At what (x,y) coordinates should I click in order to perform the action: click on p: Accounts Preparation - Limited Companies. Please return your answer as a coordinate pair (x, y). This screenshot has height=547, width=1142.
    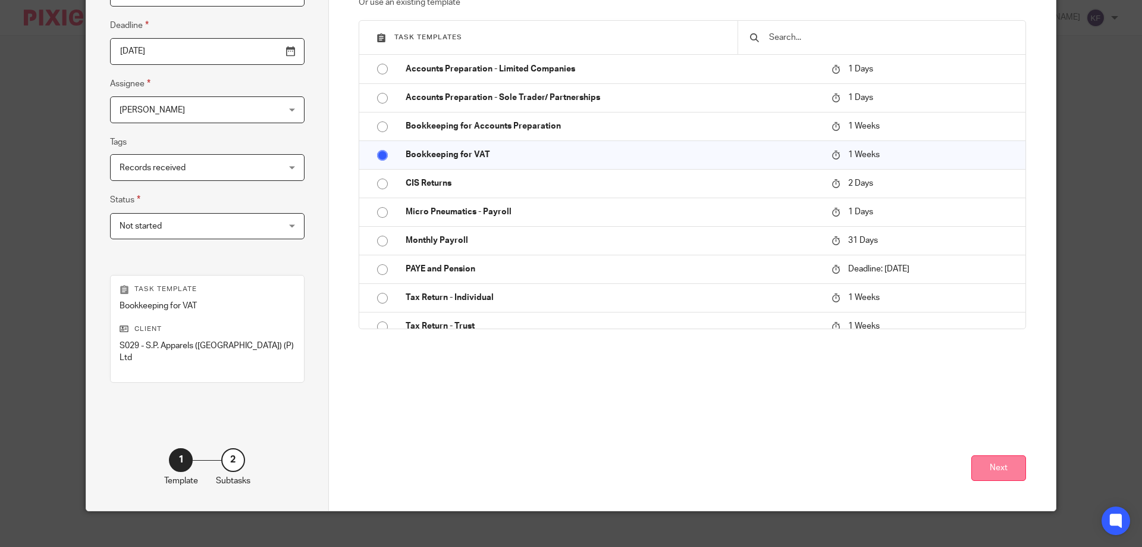
    Looking at the image, I should click on (613, 69).